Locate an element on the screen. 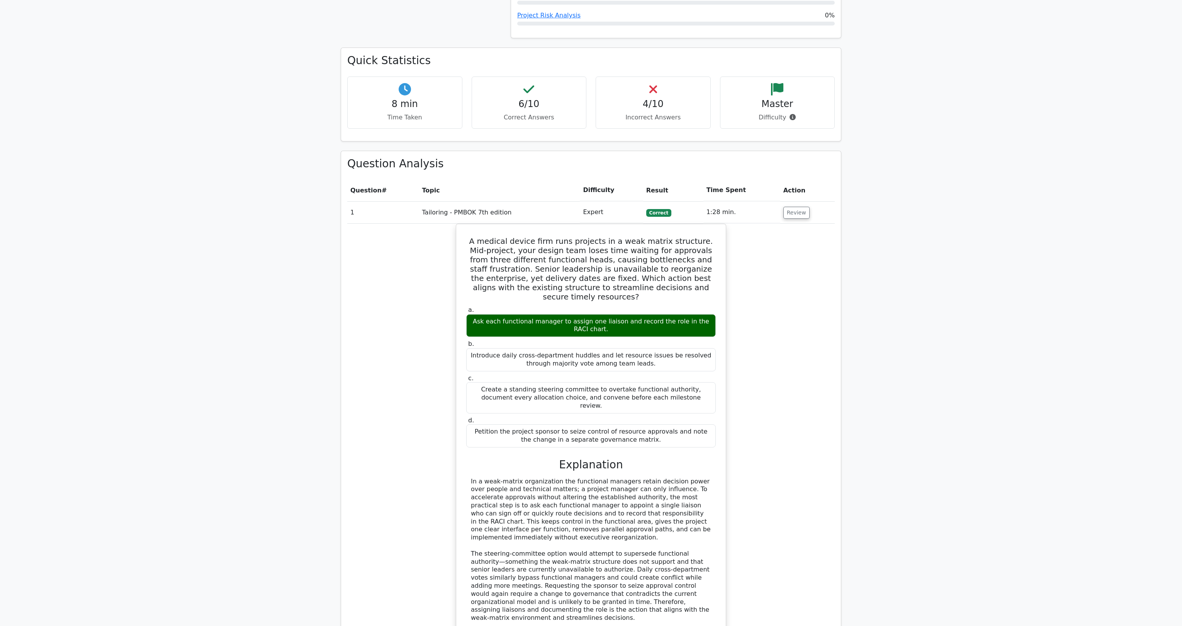 Image resolution: width=1182 pixels, height=626 pixels. h3: Quick Statistics is located at coordinates (591, 61).